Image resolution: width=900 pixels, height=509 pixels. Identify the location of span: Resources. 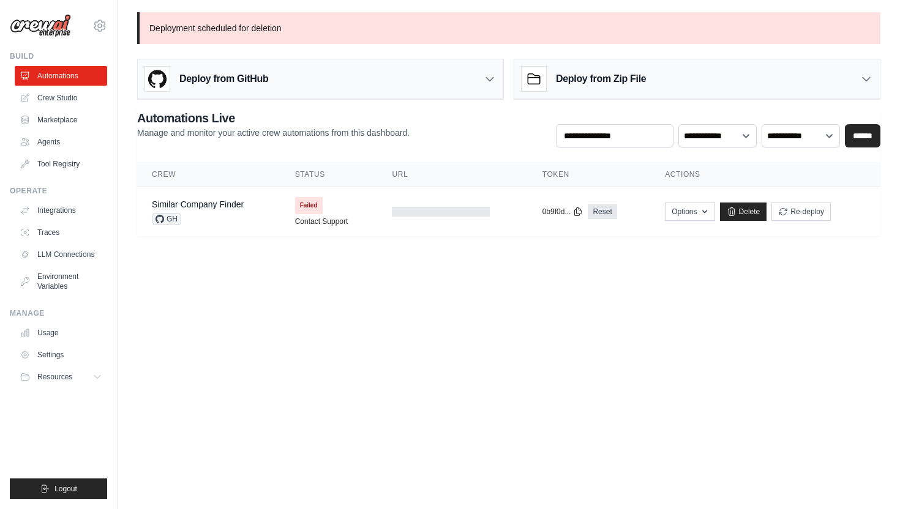
(54, 377).